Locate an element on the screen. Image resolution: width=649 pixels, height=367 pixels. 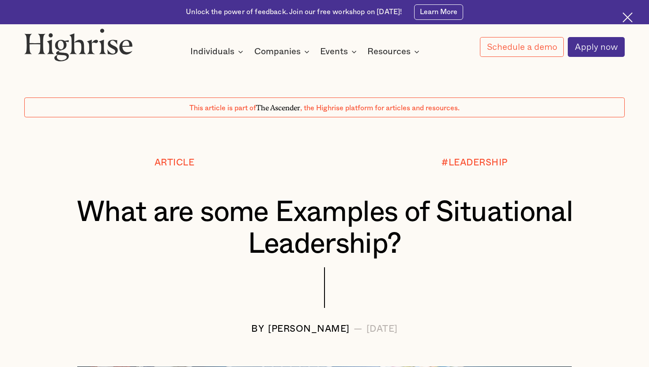
h1: What are some Examples of Situational Leadership? is located at coordinates (325, 228).